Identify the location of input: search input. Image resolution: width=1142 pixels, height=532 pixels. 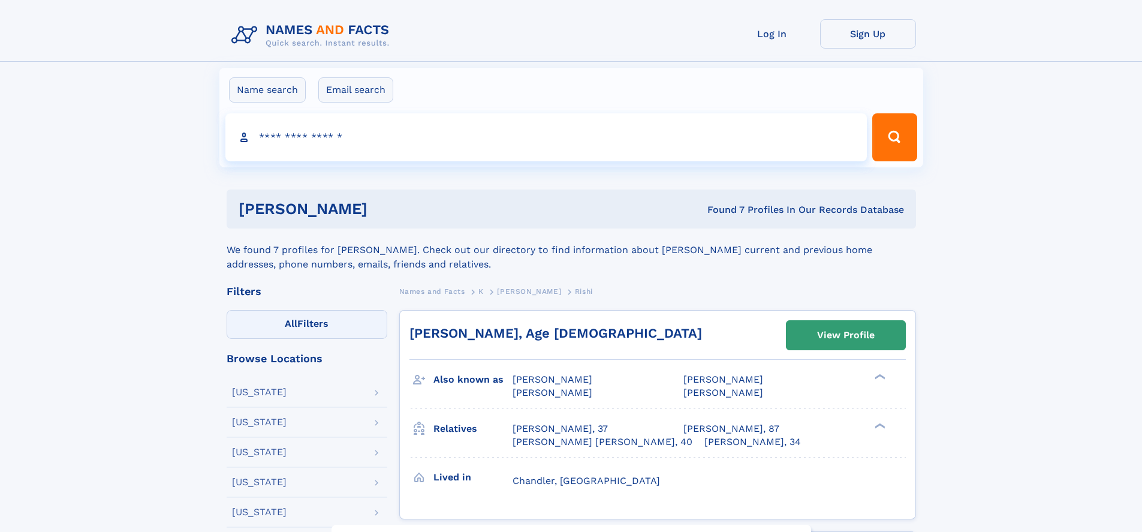
(546, 137).